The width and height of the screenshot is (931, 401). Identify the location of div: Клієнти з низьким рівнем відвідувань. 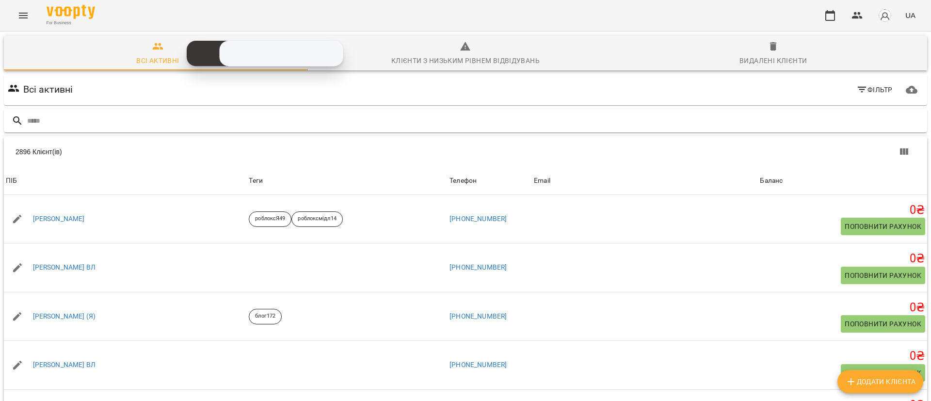
(465, 61).